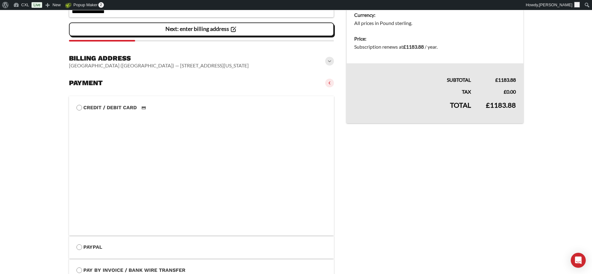 The width and height of the screenshot is (592, 274). I want to click on bdi: 0.00, so click(510, 91).